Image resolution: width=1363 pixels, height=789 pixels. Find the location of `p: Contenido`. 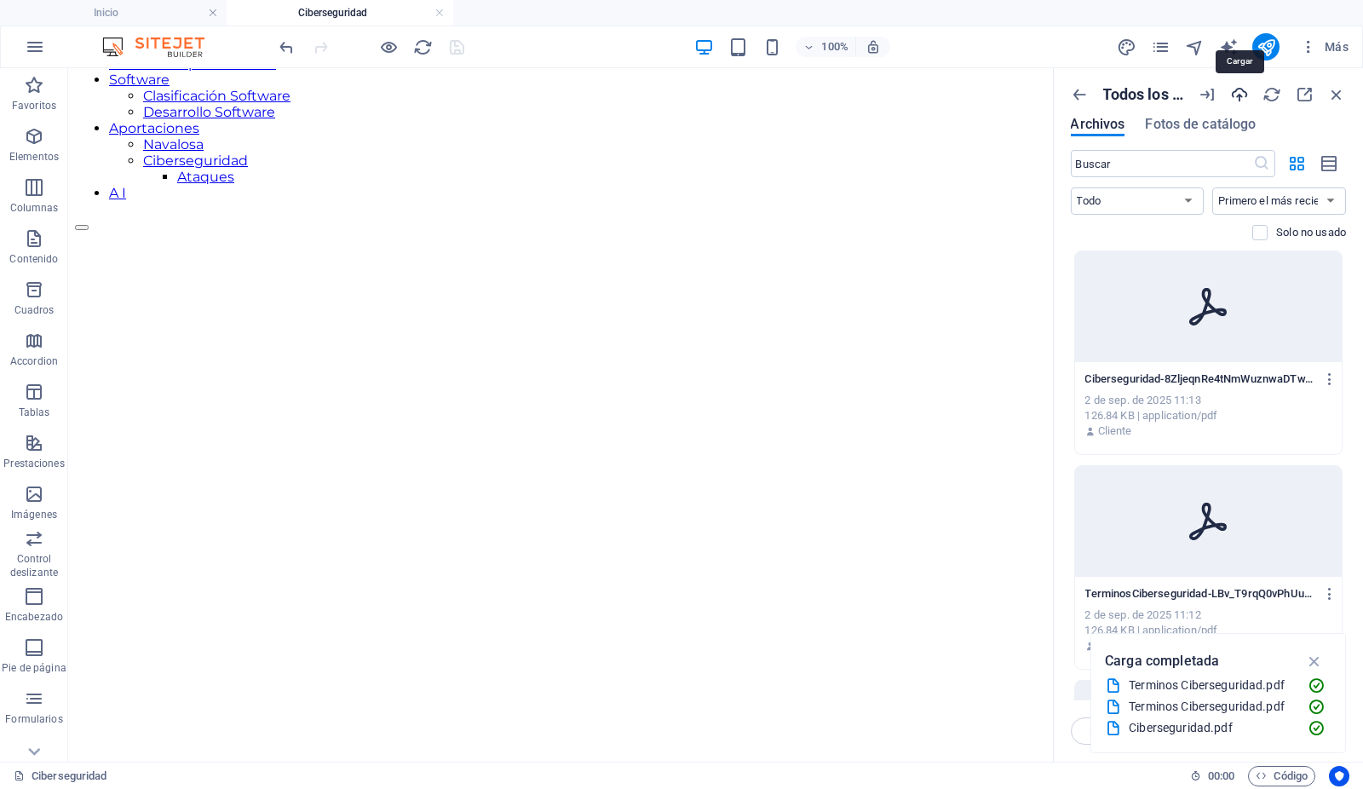

p: Contenido is located at coordinates (33, 259).